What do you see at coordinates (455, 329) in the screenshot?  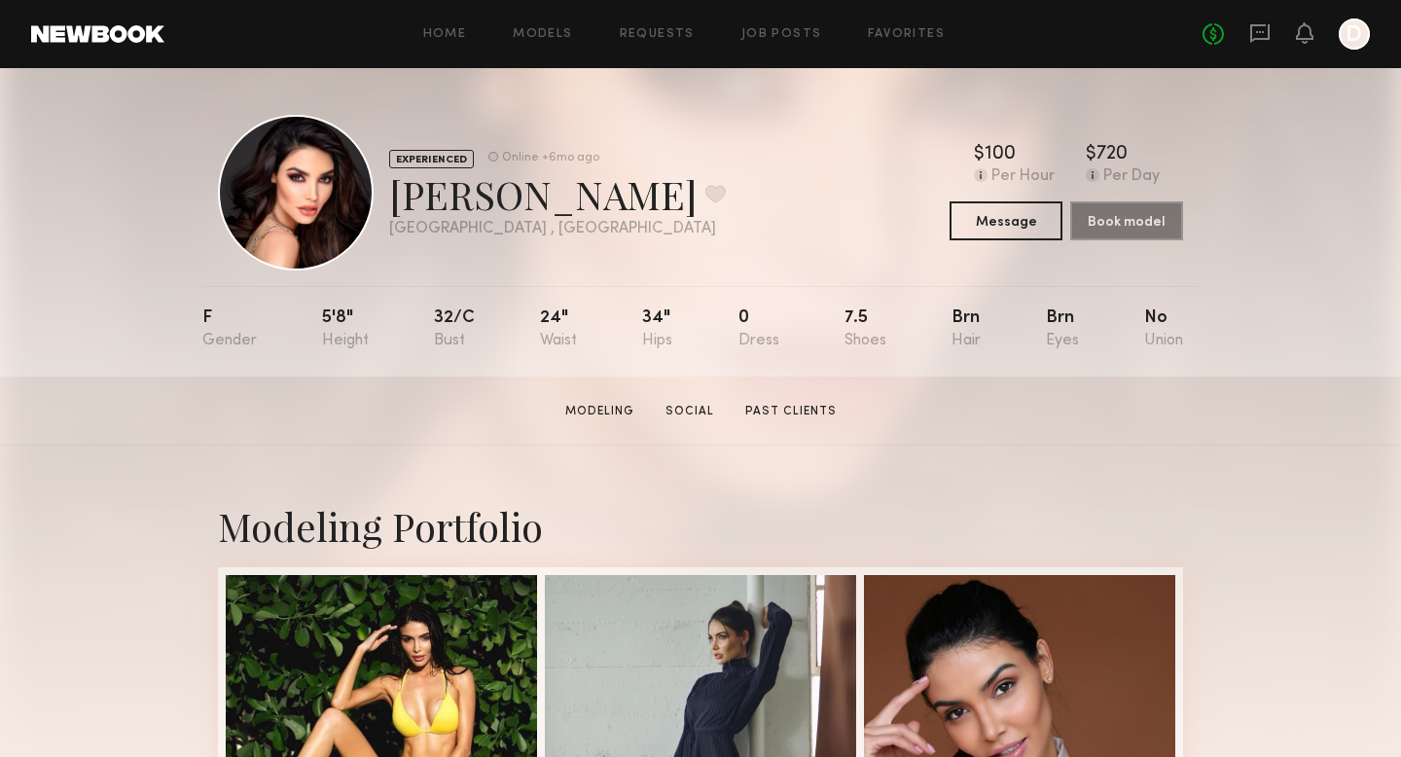 I see `div: 32/c` at bounding box center [455, 329].